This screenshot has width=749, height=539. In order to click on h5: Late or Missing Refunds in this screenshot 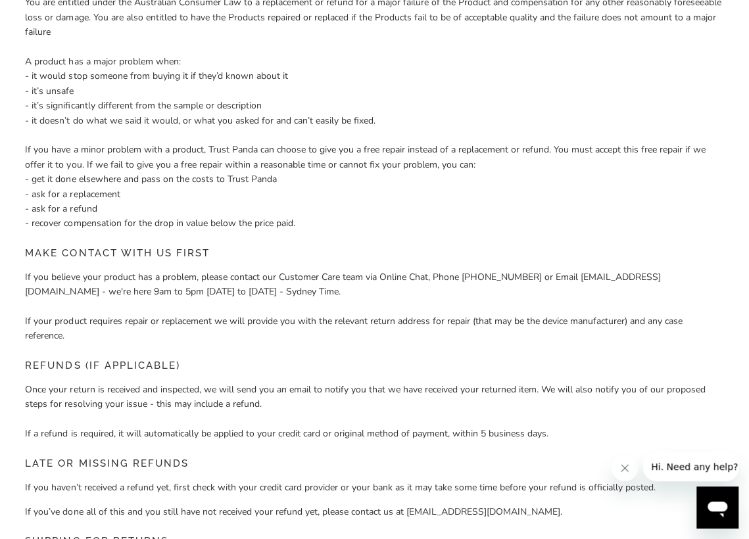, I will do `click(374, 464)`.